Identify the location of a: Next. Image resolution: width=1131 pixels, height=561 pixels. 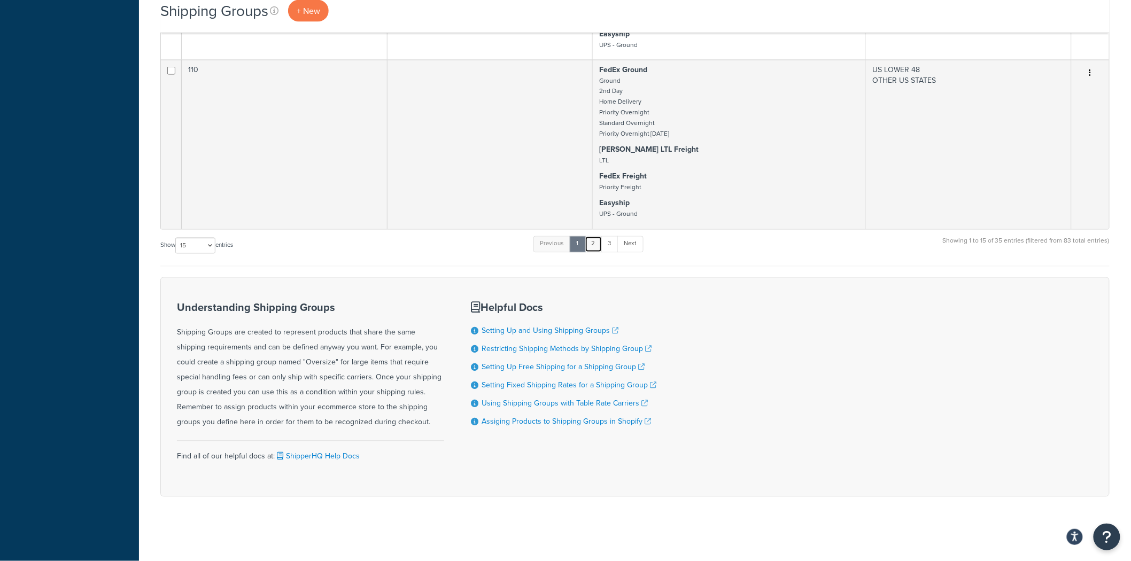
(630, 244).